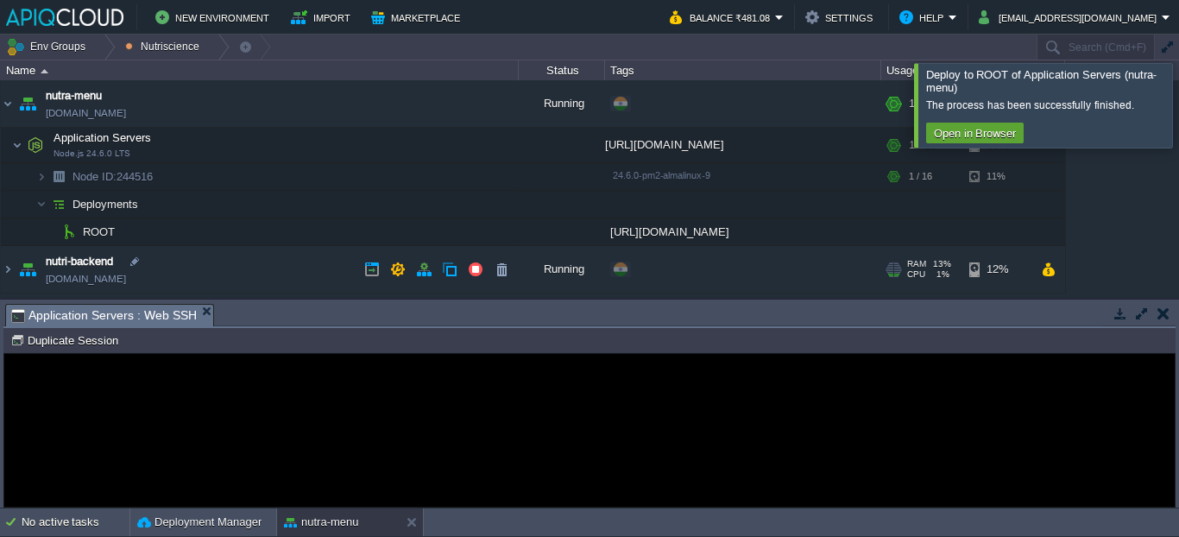 Image resolution: width=1179 pixels, height=537 pixels. Describe the element at coordinates (321, 522) in the screenshot. I see `button: nutra-menu` at that location.